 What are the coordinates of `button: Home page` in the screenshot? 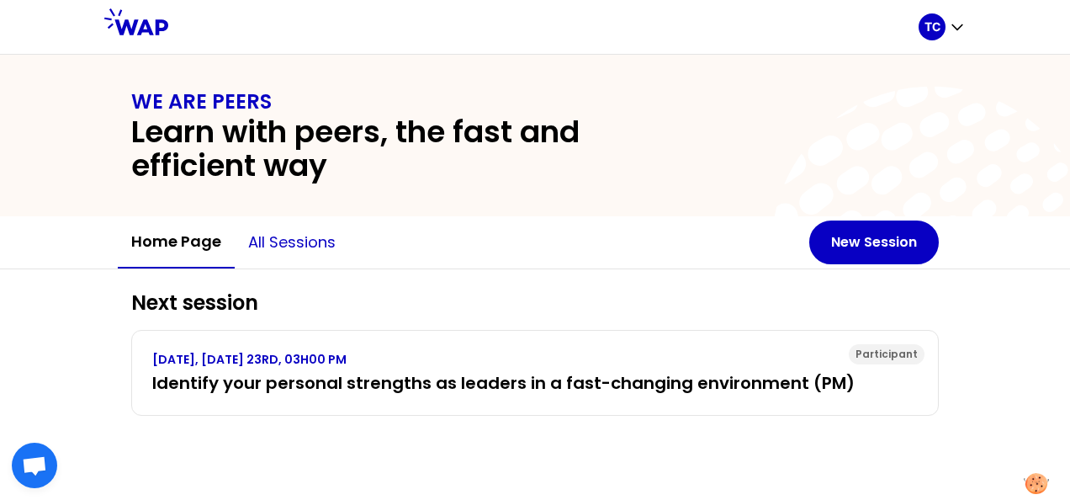 It's located at (176, 242).